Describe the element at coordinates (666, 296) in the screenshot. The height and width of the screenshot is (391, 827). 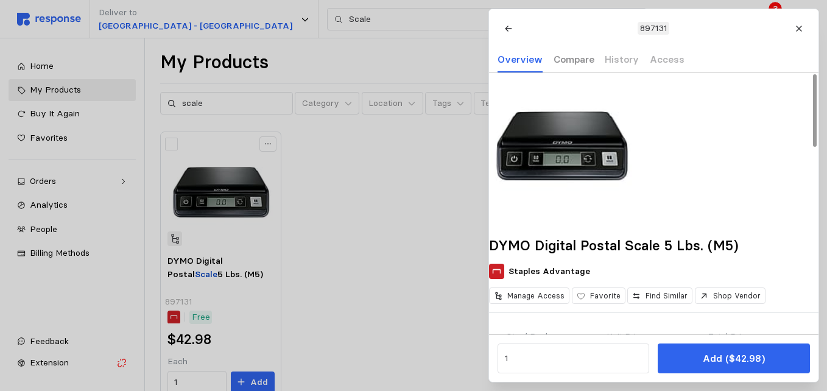
I see `p: Find Similar` at that location.